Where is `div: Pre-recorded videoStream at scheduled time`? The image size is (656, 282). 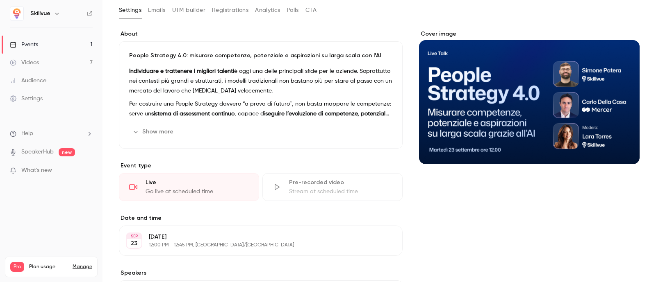 div: Pre-recorded videoStream at scheduled time is located at coordinates (332, 187).